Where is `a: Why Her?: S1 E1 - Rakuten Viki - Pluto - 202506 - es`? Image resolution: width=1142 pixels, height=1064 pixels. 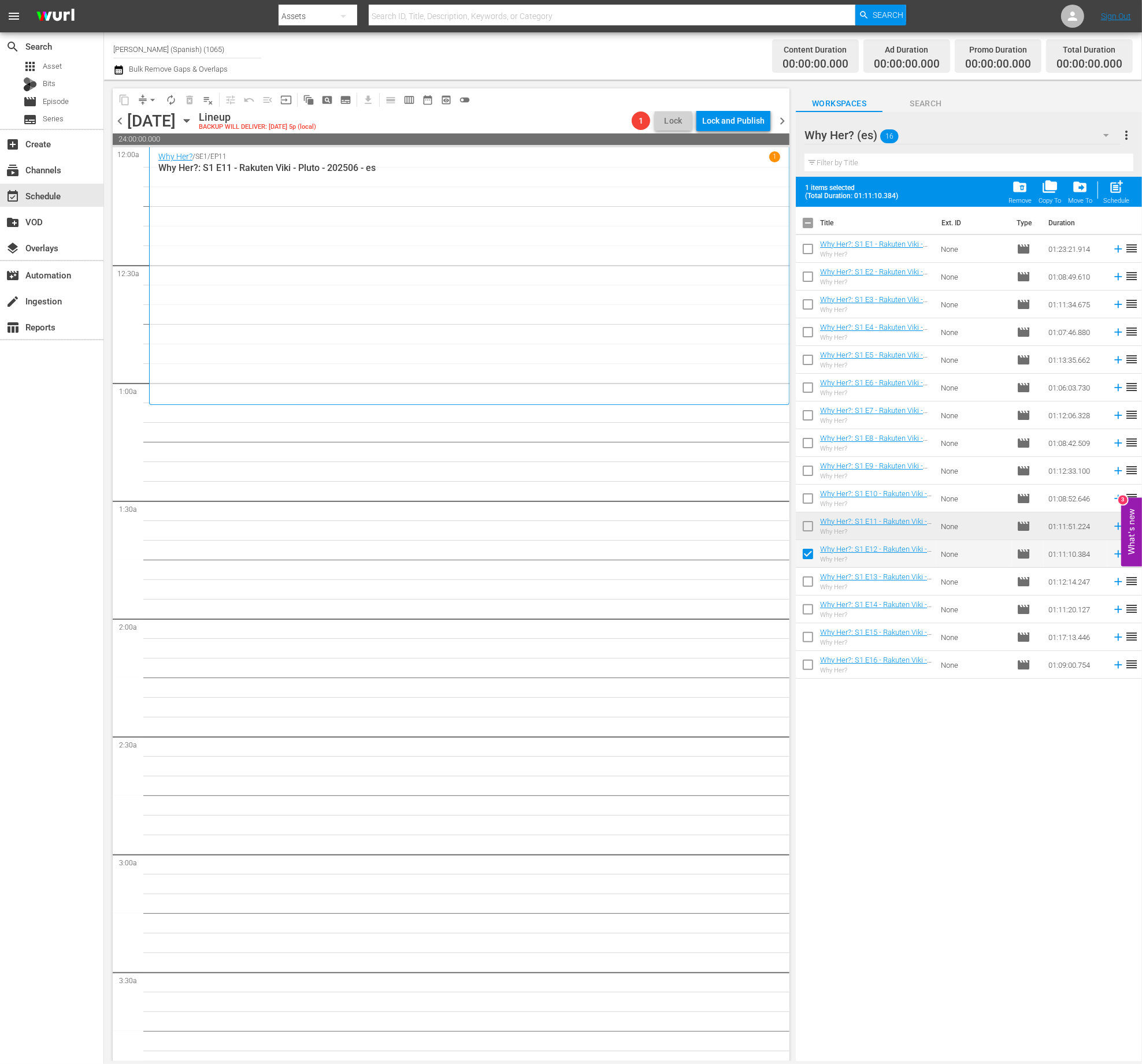 a: Why Her?: S1 E1 - Rakuten Viki - Pluto - 202506 - es is located at coordinates (873, 248).